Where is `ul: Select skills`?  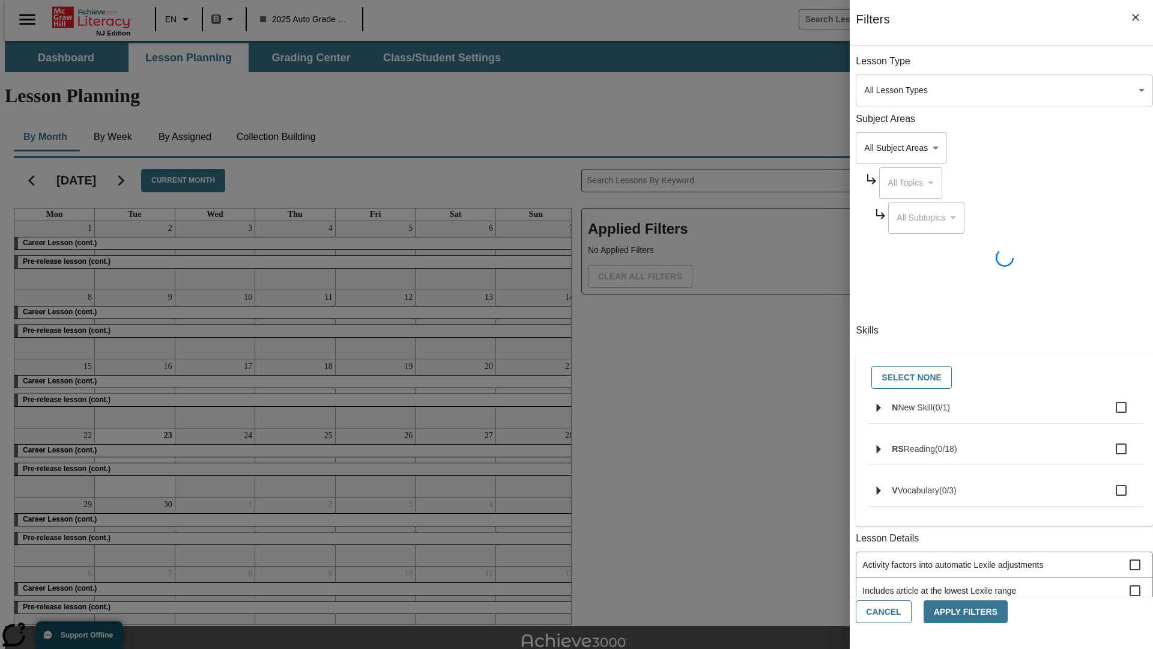 ul: Select skills is located at coordinates (1005, 453).